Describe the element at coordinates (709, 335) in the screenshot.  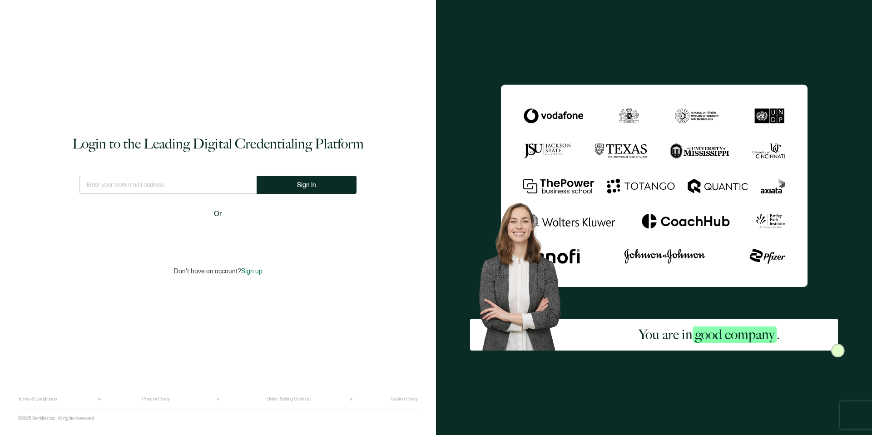
I see `h2: You are in .` at that location.